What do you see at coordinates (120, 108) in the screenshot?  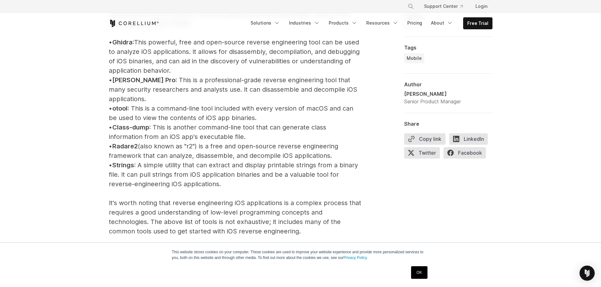 I see `span: otool` at bounding box center [120, 108].